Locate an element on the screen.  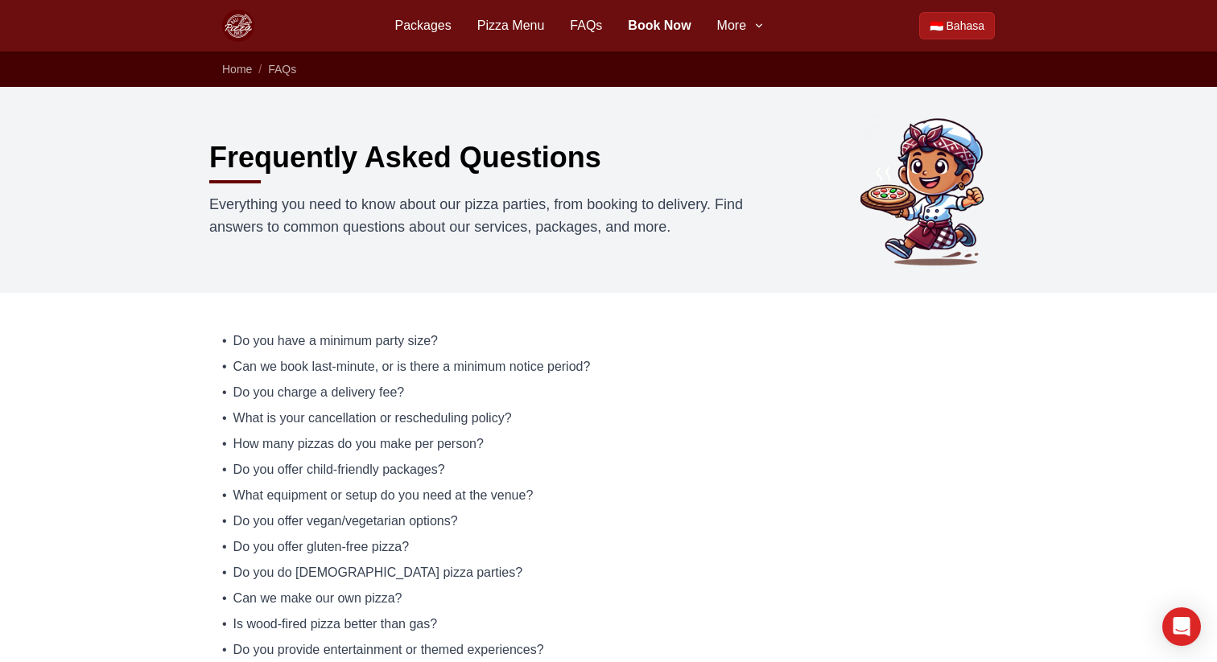
span: Is wood-fired pizza better than gas? is located at coordinates (335, 624).